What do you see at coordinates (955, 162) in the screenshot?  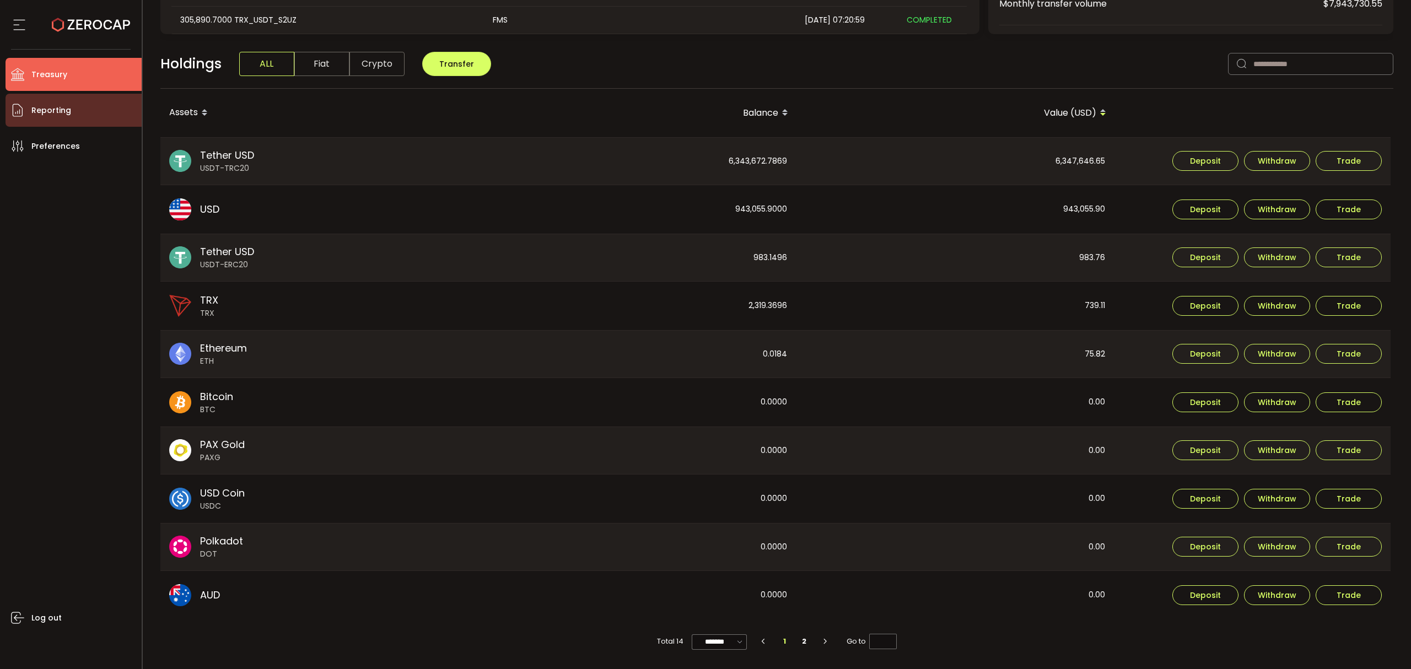 I see `div: 6,347,646.65` at bounding box center [955, 162].